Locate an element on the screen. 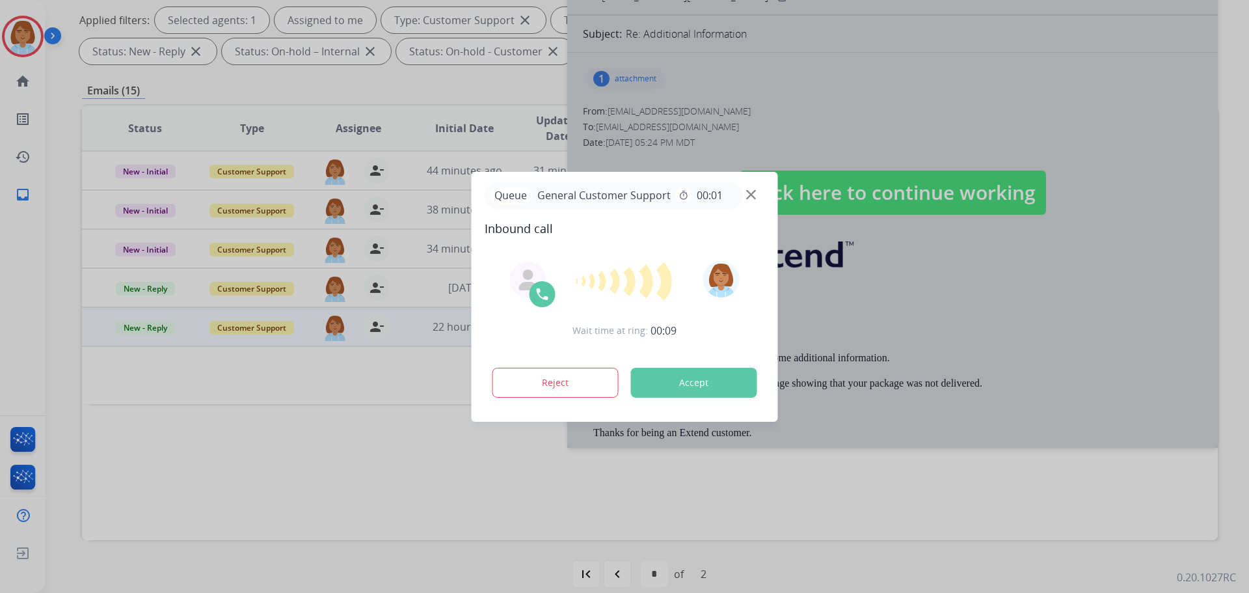  span: 00:01 is located at coordinates (710, 195).